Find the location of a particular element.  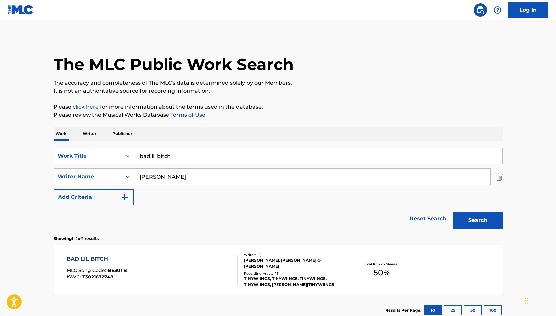

p: Work is located at coordinates (61, 134).